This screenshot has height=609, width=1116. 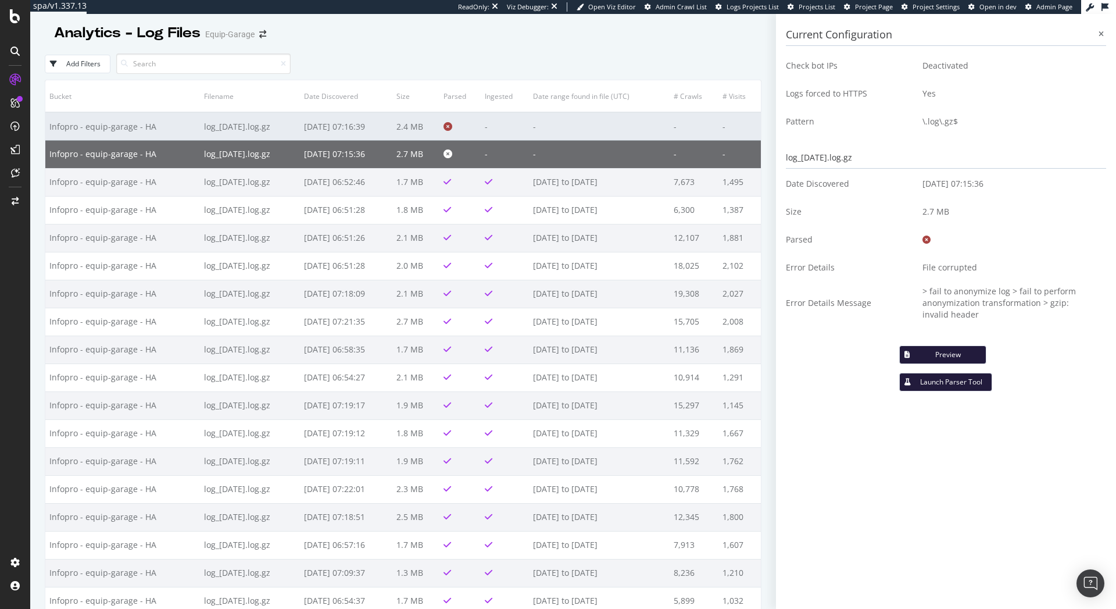 What do you see at coordinates (83, 63) in the screenshot?
I see `div: Add Filters` at bounding box center [83, 63].